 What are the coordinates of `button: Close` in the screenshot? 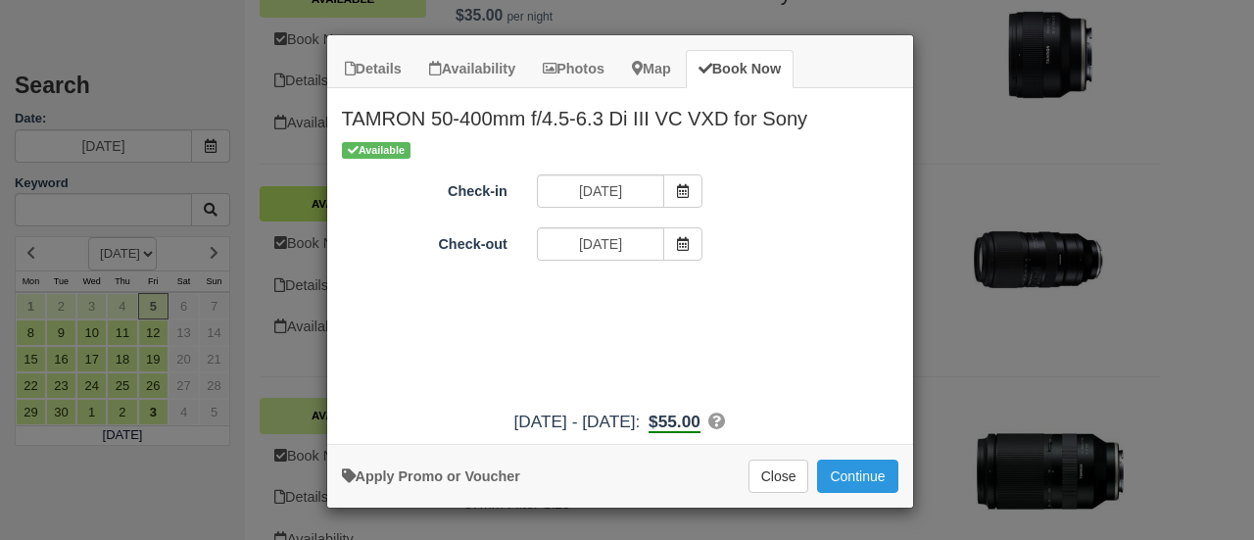 It's located at (779, 476).